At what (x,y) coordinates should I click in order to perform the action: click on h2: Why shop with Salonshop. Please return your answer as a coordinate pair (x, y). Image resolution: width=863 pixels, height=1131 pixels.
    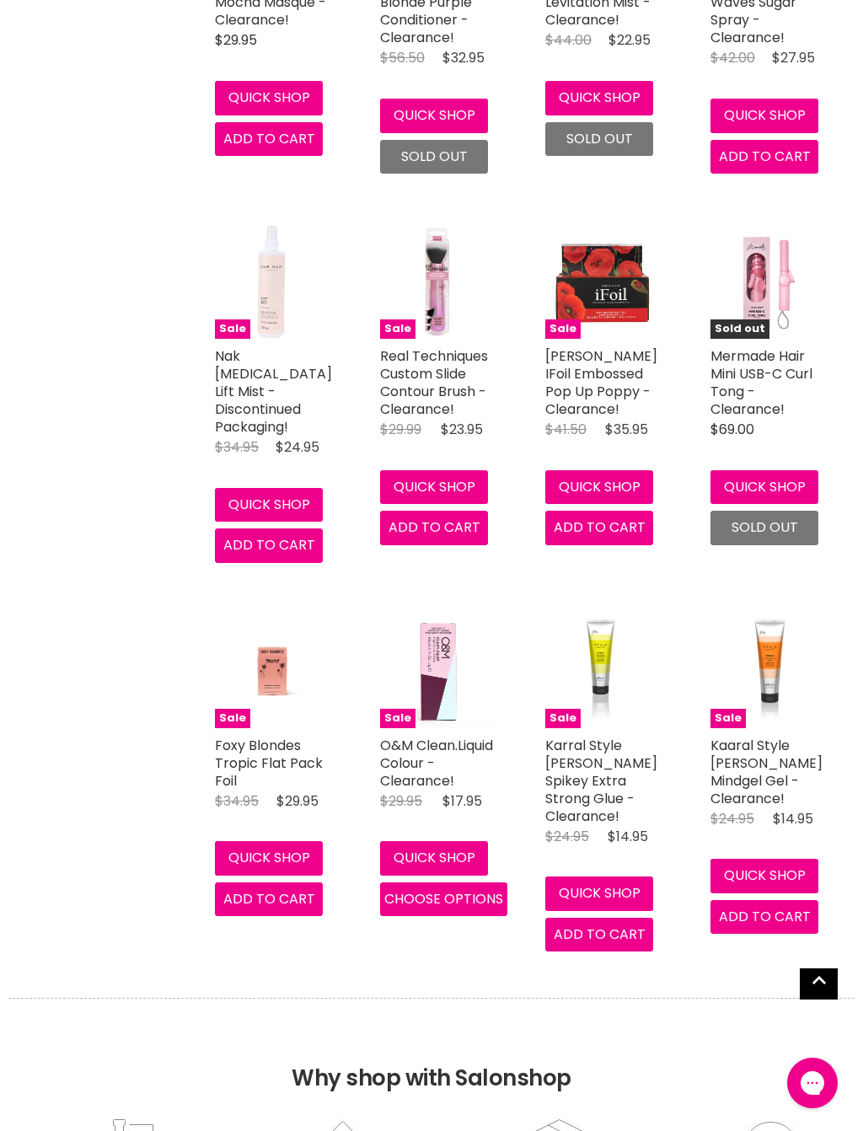
    Looking at the image, I should click on (432, 1057).